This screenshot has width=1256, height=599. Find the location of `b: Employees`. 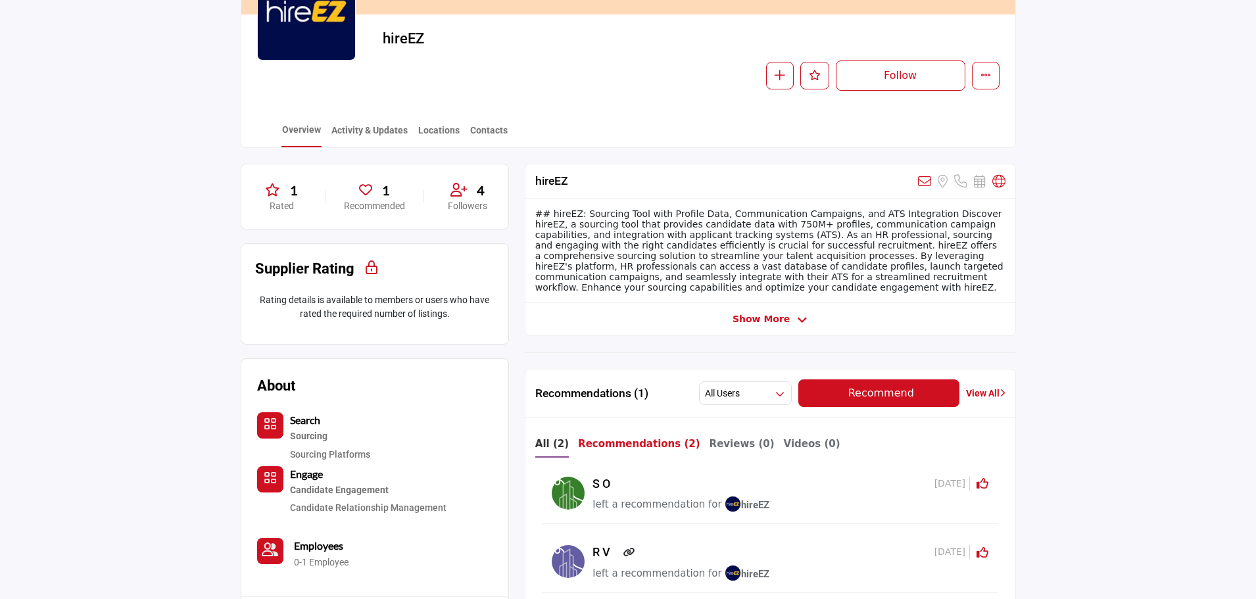

b: Employees is located at coordinates (318, 545).